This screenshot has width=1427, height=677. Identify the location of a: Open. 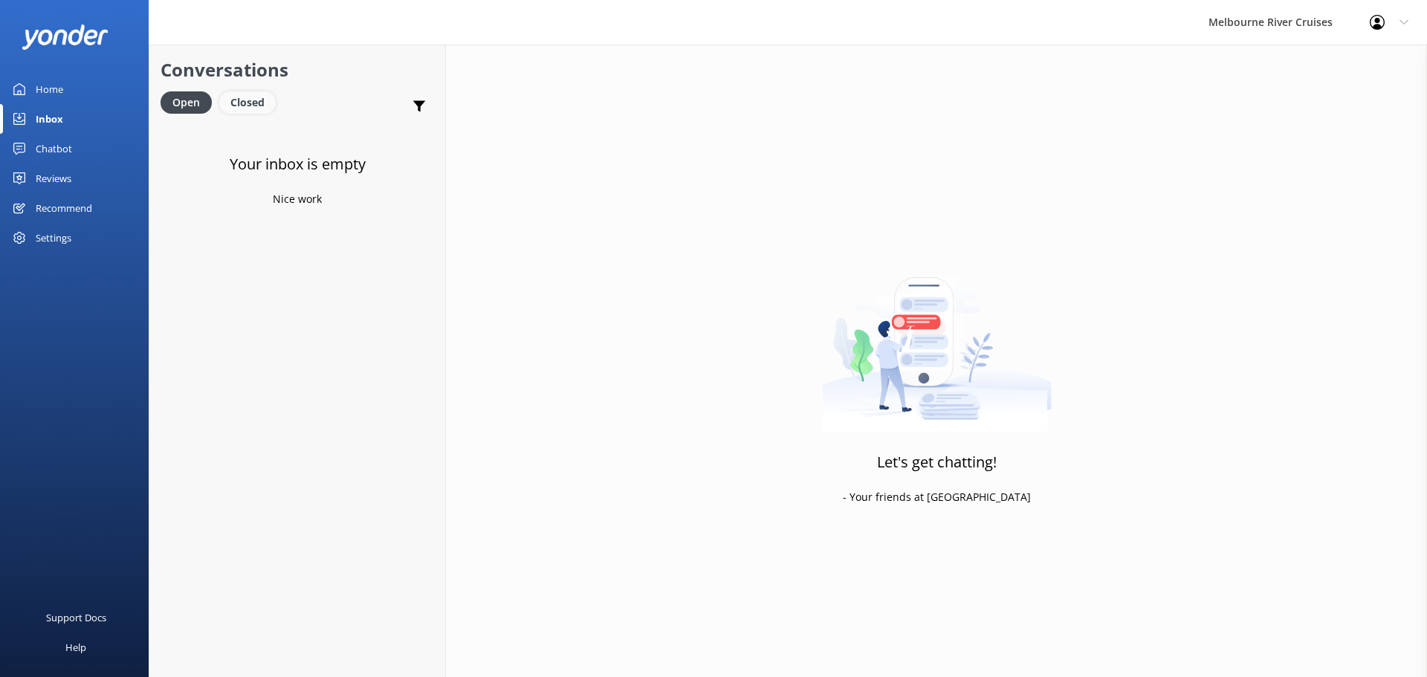
(190, 102).